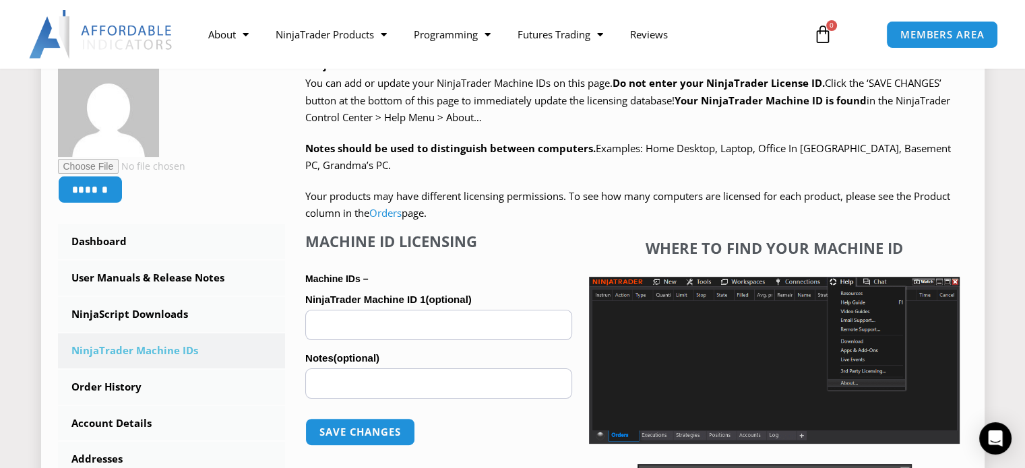  I want to click on span: You can add or update your NinjaTrader Machine IDs on this page., so click(459, 83).